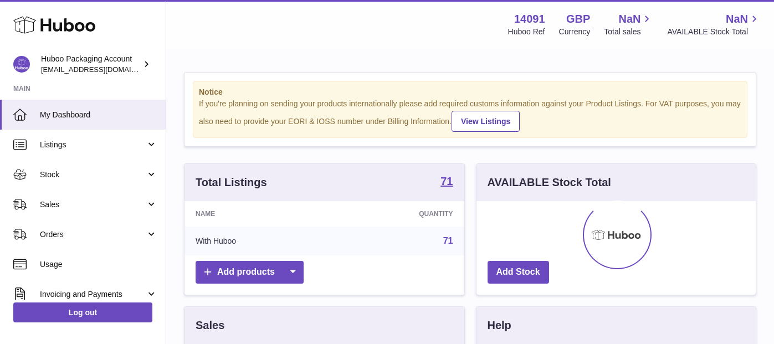  What do you see at coordinates (92, 145) in the screenshot?
I see `span: Listings` at bounding box center [92, 145].